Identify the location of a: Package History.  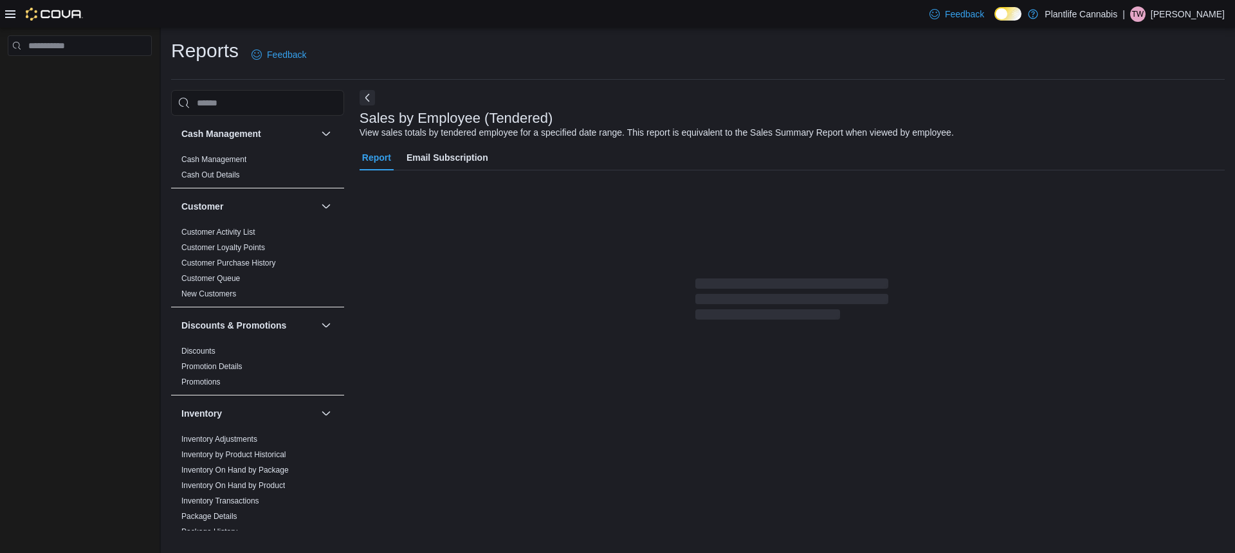
(209, 532).